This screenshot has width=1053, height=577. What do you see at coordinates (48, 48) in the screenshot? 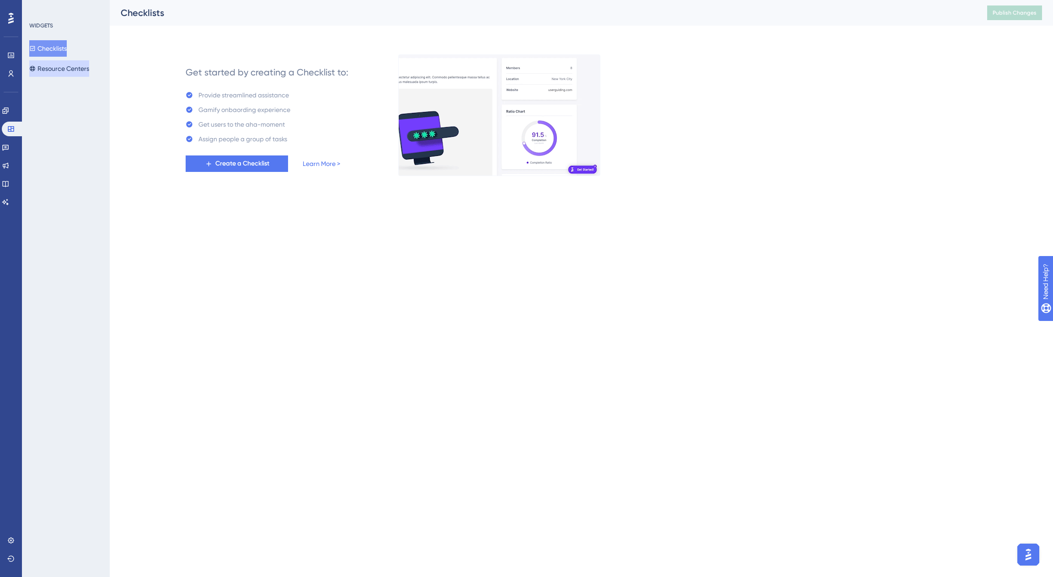
I see `button: Checklists` at bounding box center [48, 48].